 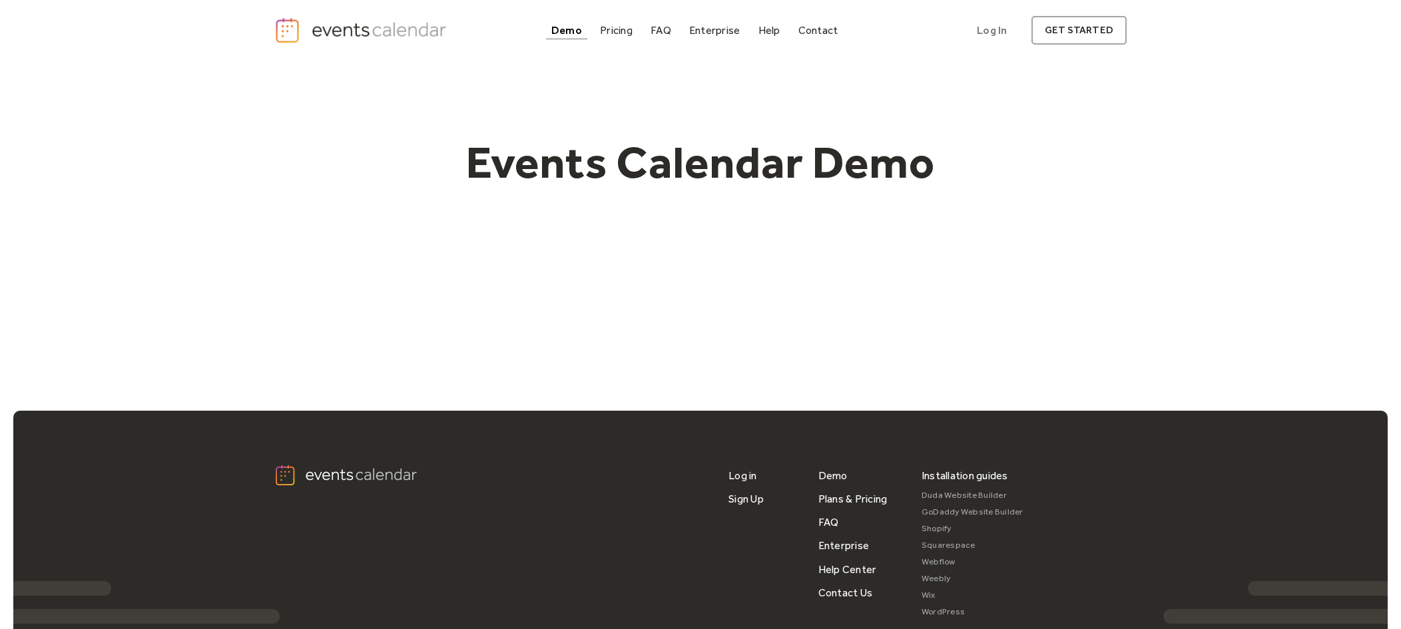 What do you see at coordinates (972, 595) in the screenshot?
I see `a: Wix` at bounding box center [972, 595].